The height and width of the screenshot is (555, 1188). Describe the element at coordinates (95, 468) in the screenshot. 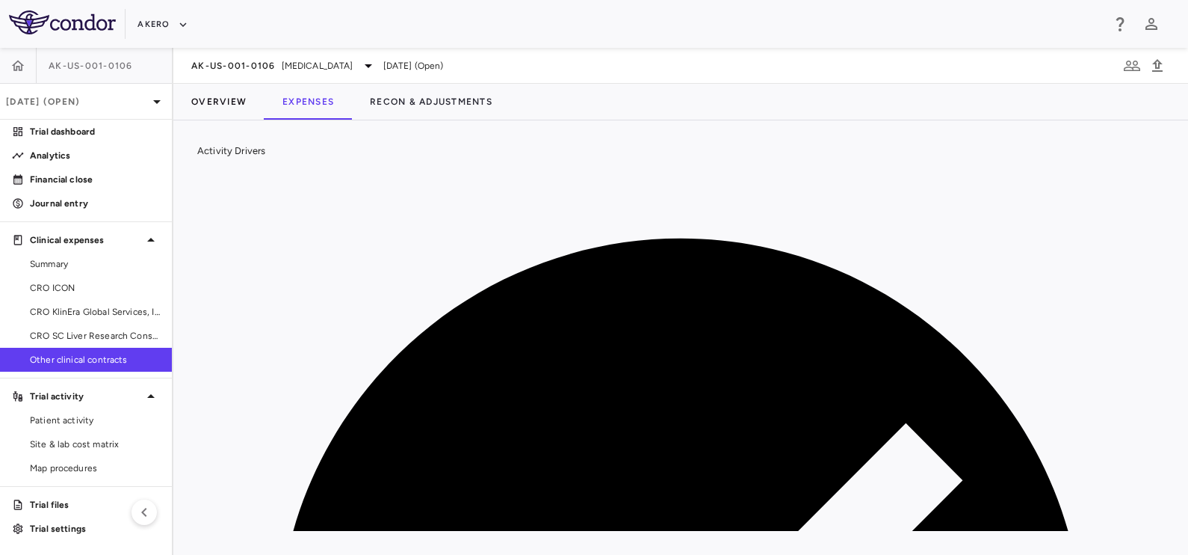

I see `span: Map procedures` at that location.